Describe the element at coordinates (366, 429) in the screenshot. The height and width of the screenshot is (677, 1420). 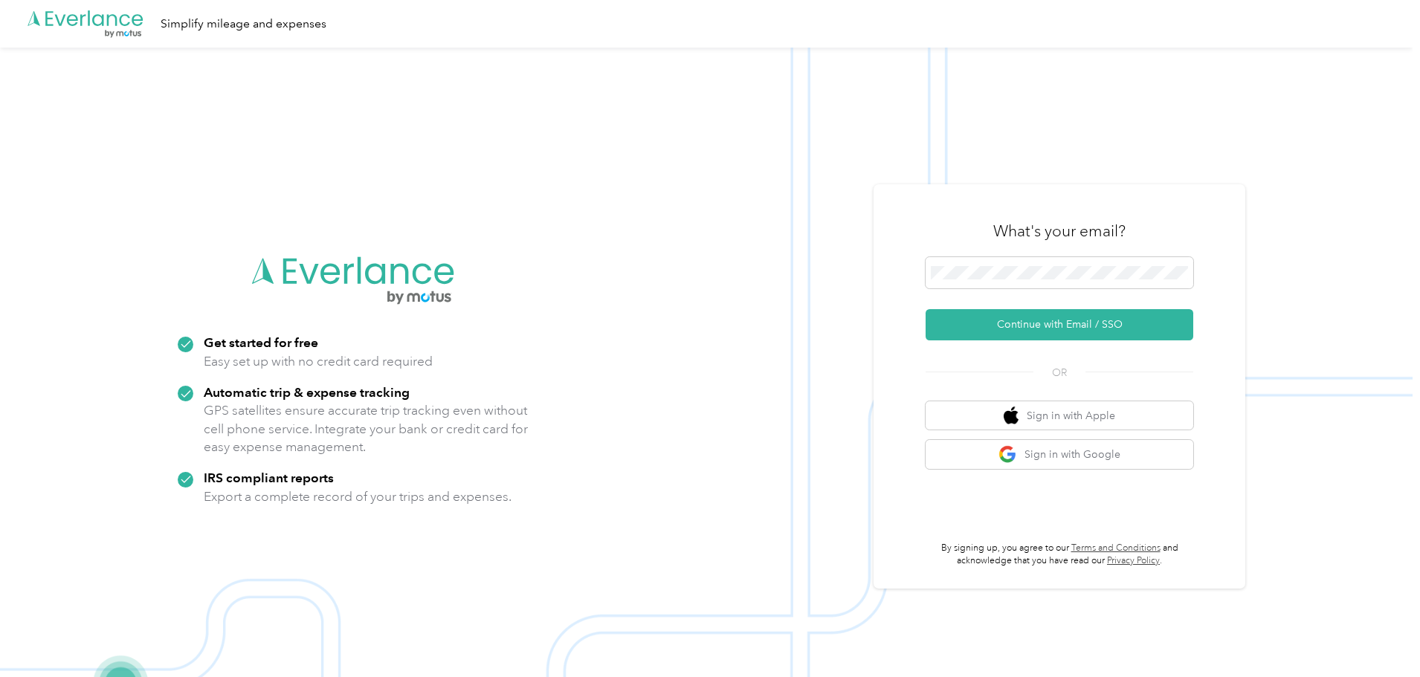
I see `p: GPS satellites ensure accurate trip tracking even without cell phone service. Integrate your bank...` at that location.